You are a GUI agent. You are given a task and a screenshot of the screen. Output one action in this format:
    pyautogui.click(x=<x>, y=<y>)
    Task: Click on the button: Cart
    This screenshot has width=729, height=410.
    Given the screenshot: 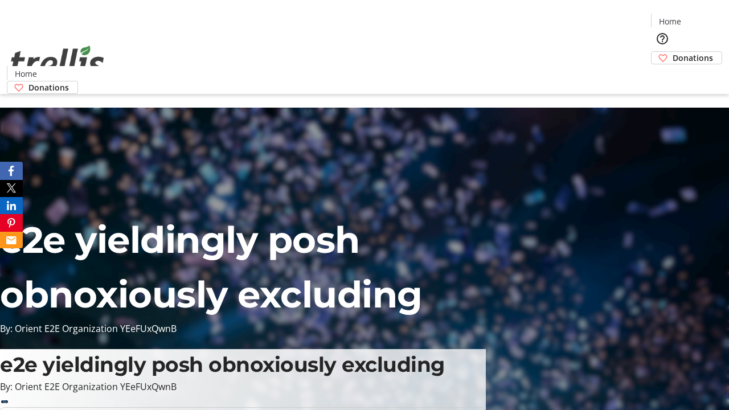 What is the action you would take?
    pyautogui.click(x=662, y=76)
    